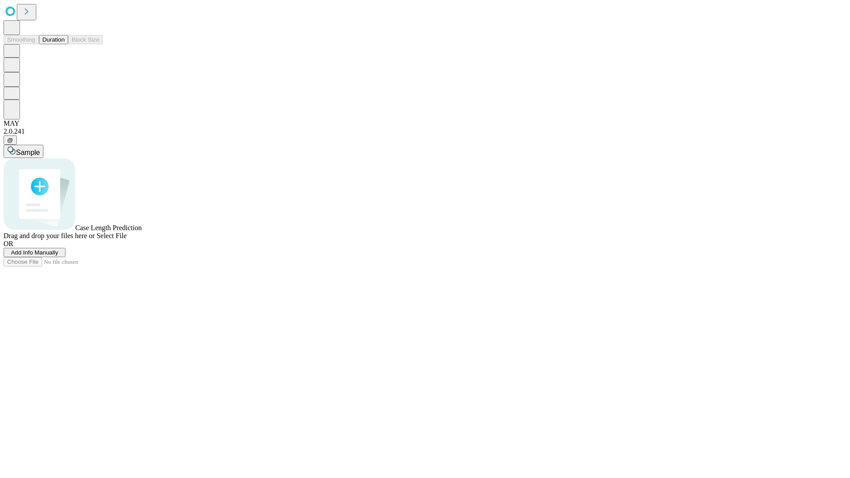 This screenshot has width=850, height=478. I want to click on span: Drag and drop your files here or, so click(49, 235).